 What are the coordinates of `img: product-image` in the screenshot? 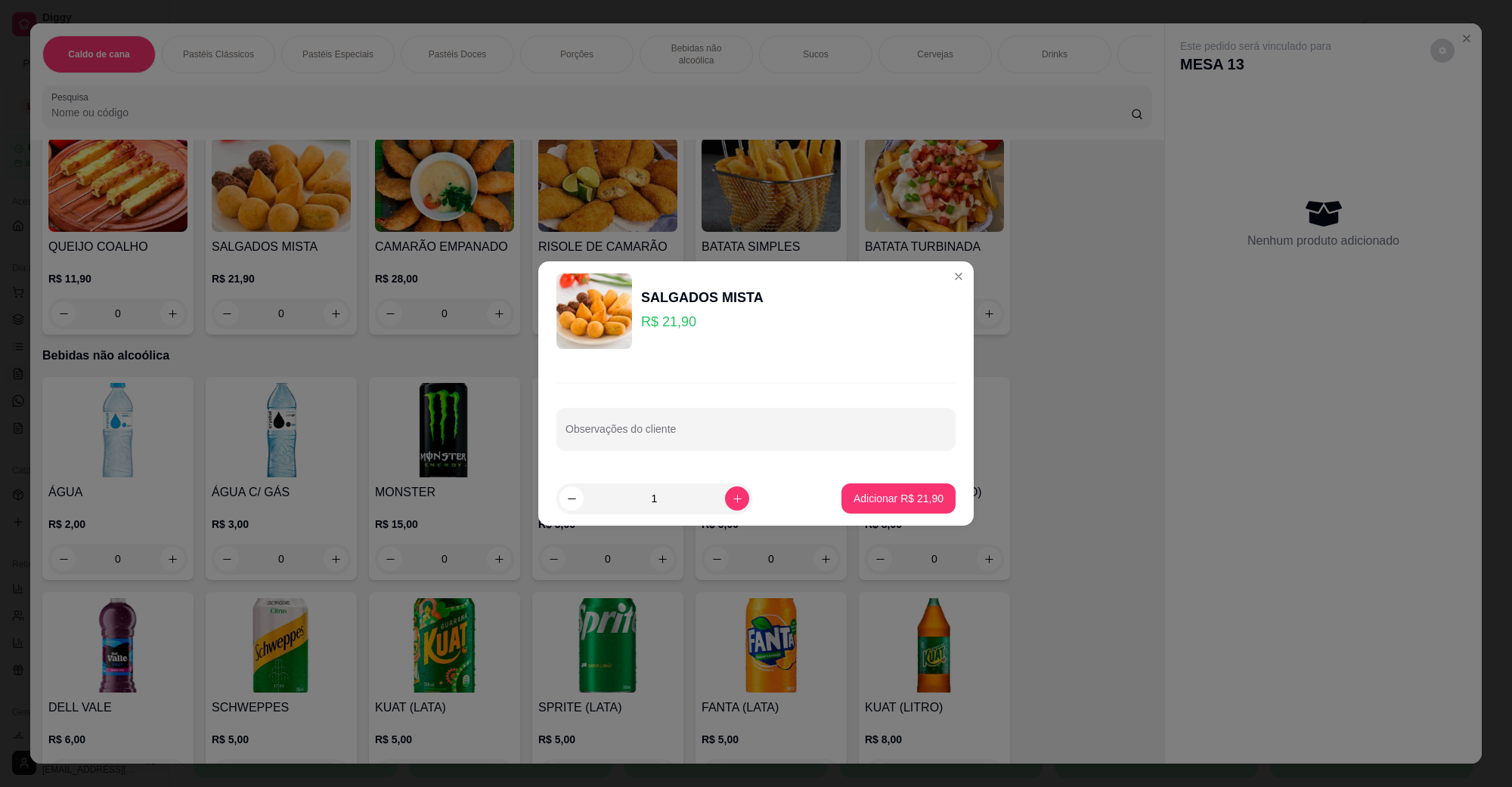 It's located at (594, 311).